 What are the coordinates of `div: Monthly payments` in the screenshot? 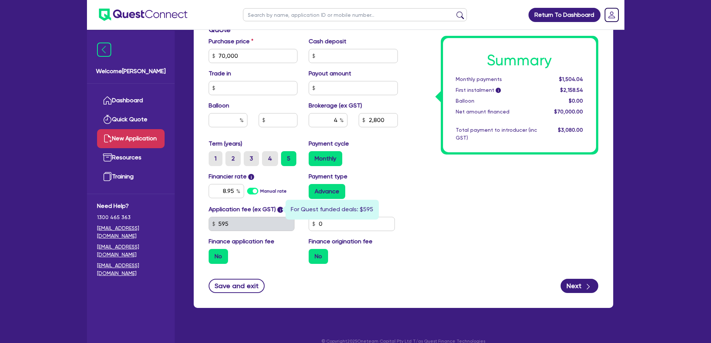 It's located at (496, 79).